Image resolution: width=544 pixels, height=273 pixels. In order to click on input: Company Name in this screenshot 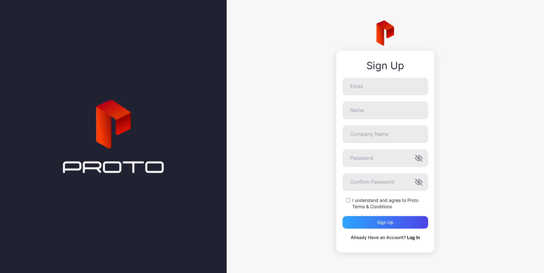, I will do `click(385, 134)`.